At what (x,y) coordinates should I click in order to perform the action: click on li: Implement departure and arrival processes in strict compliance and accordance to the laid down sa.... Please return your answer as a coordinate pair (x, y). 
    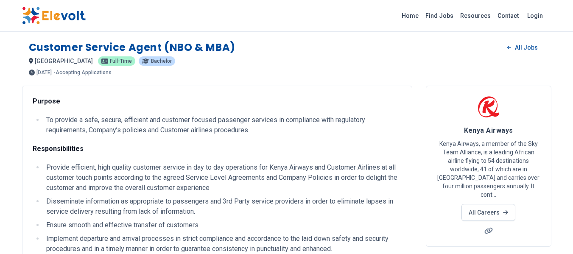
    Looking at the image, I should click on (223, 244).